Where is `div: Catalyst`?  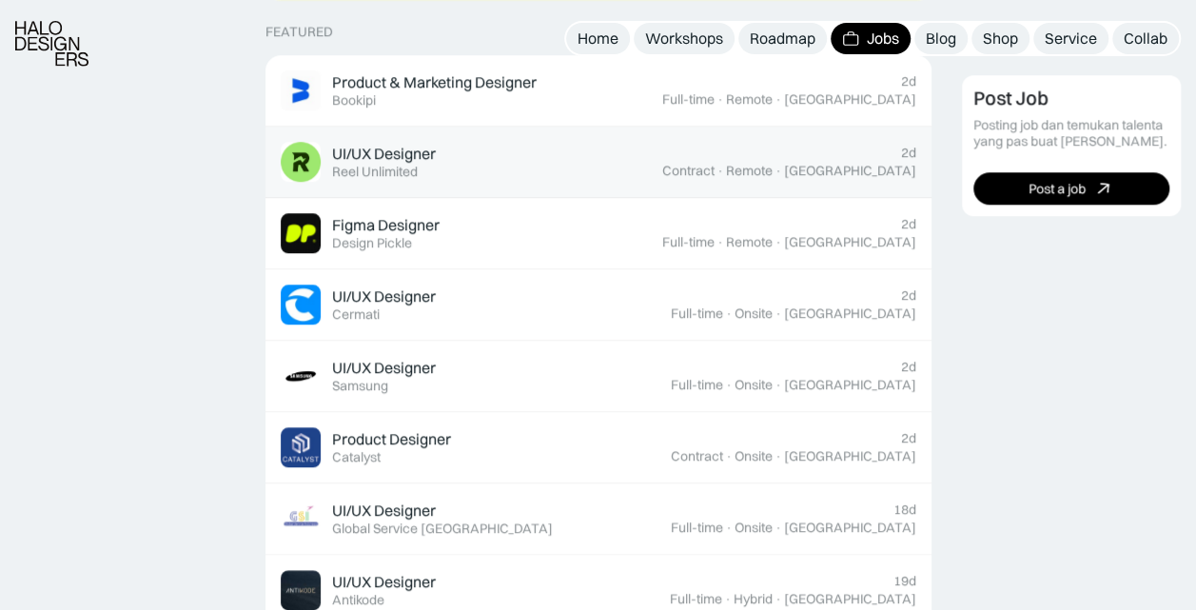
div: Catalyst is located at coordinates (356, 457).